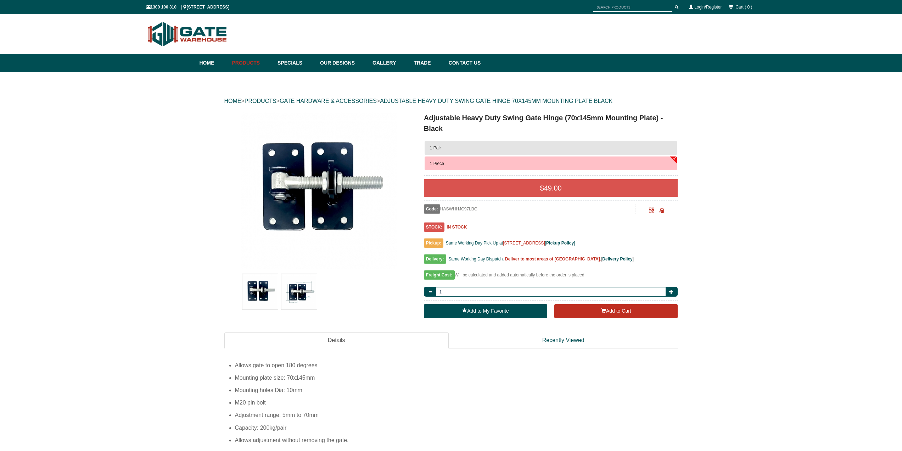 This screenshot has width=902, height=451. I want to click on b: Delivery Policy, so click(617, 259).